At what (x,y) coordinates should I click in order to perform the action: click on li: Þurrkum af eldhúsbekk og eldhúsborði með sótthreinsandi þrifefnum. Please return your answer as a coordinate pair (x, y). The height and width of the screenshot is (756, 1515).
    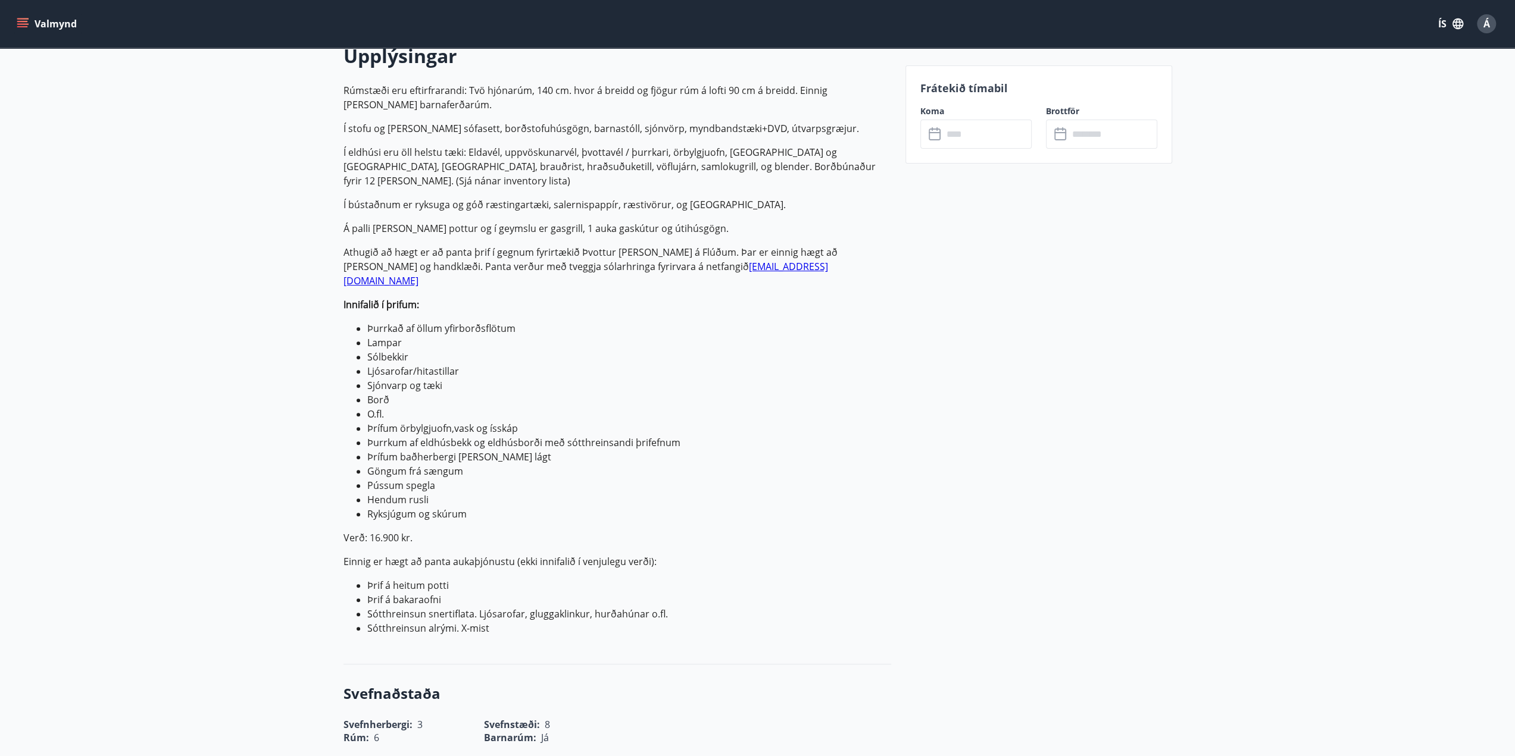
    Looking at the image, I should click on (629, 443).